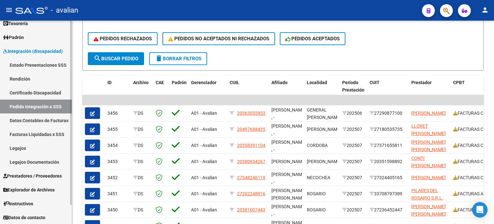 This screenshot has width=494, height=224. I want to click on div: Open Intercom Messenger, so click(480, 209).